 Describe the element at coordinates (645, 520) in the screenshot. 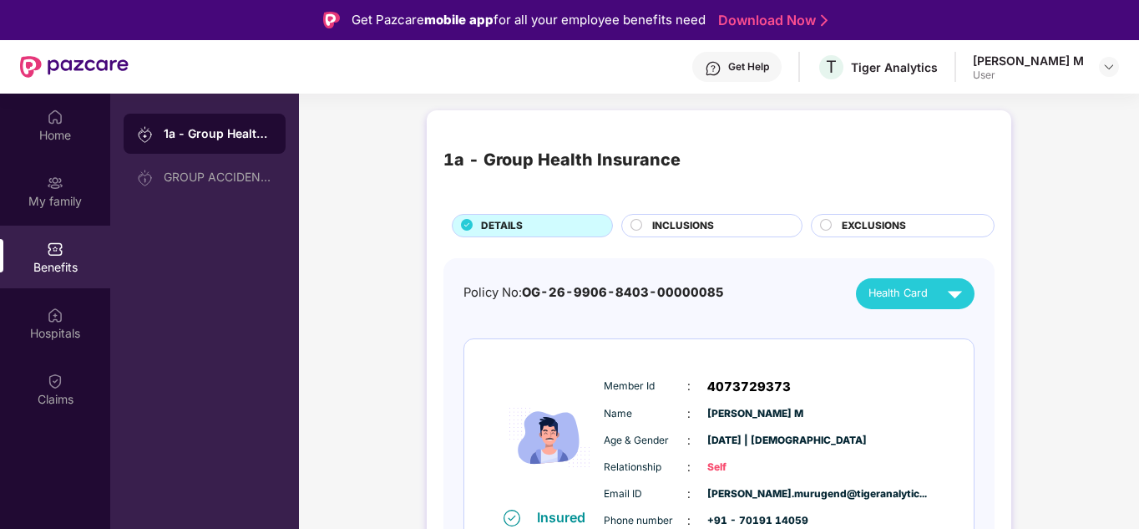

I see `span: Phone number` at that location.